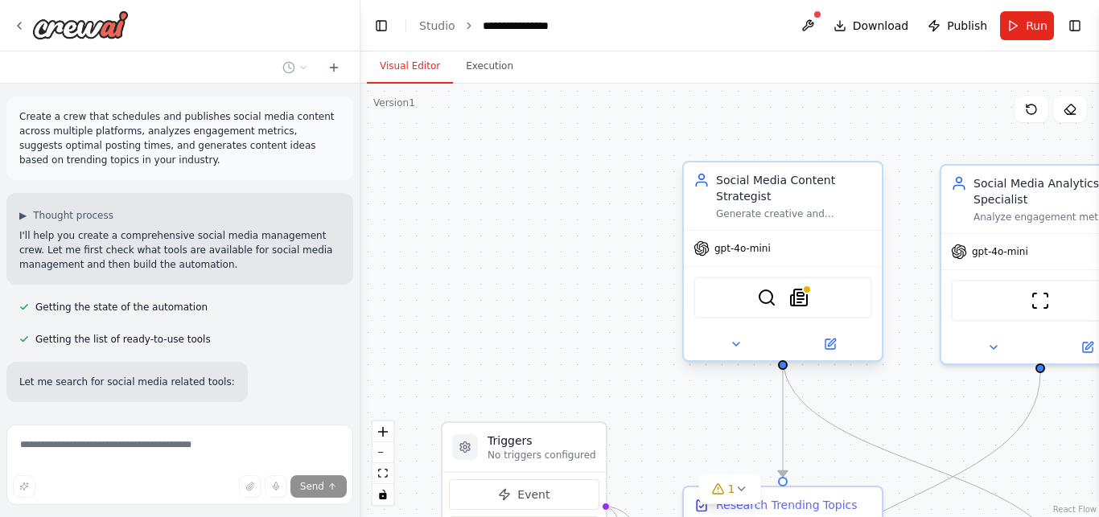  Describe the element at coordinates (383, 464) in the screenshot. I see `div: React Flow controls` at that location.